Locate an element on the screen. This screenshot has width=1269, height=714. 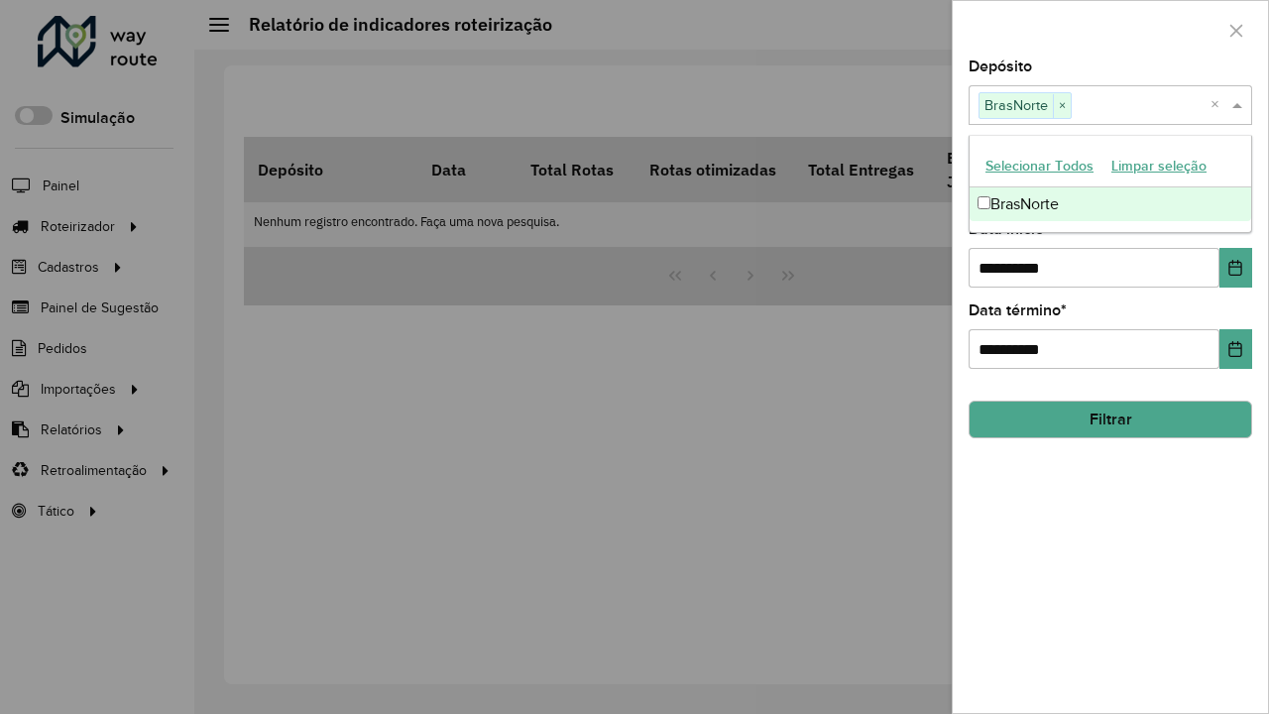
div: BrasNorte is located at coordinates (1110, 204).